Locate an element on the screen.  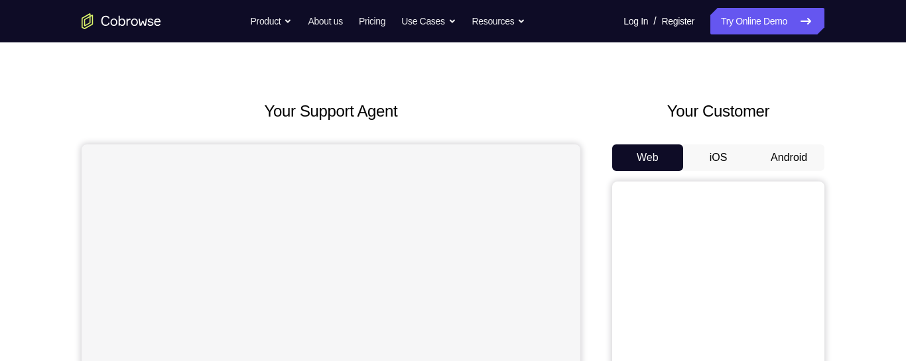
button: Resources is located at coordinates (499, 21).